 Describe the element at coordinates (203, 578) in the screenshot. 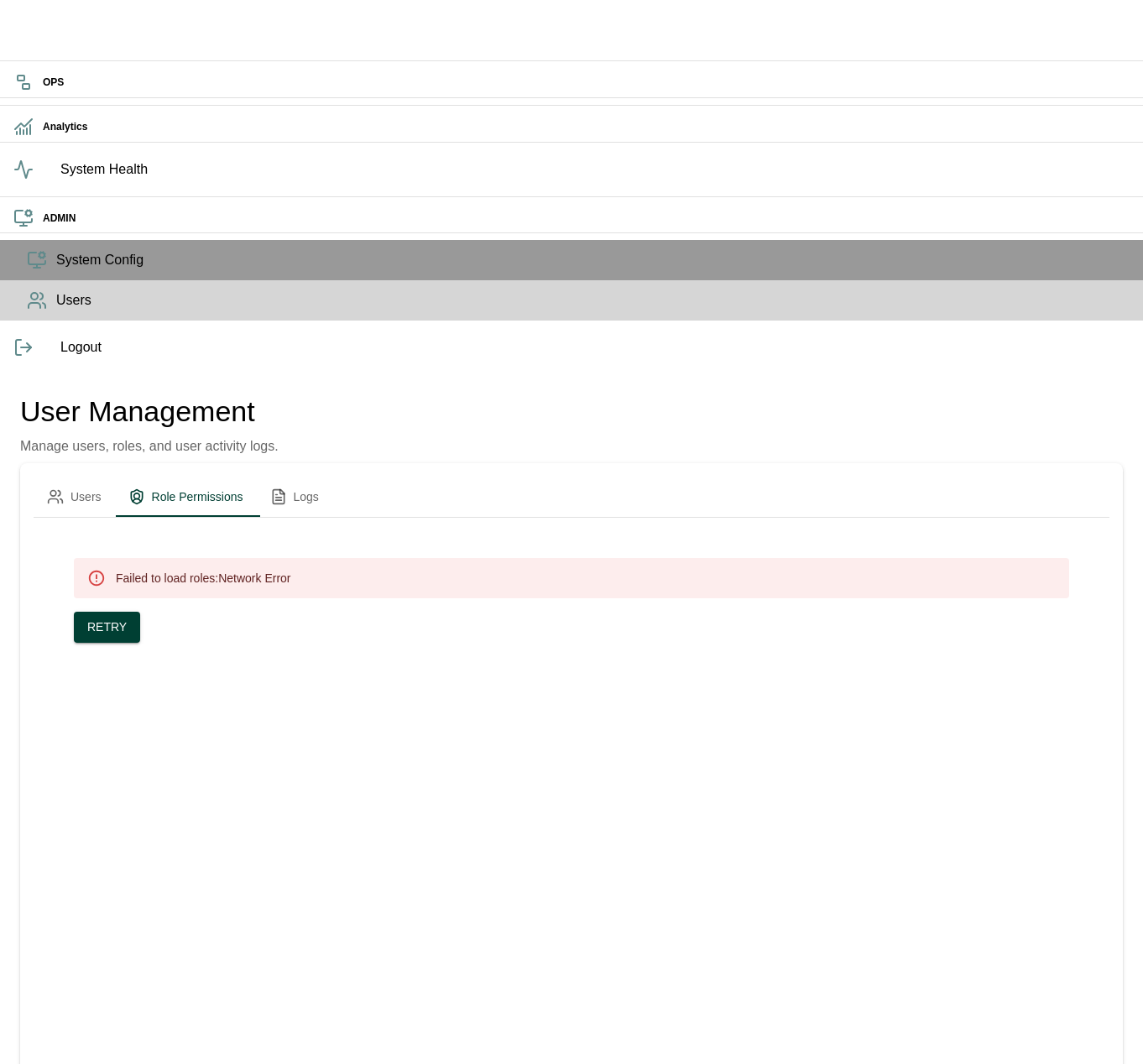

I see `div: Failed to load roles: Network Error` at that location.